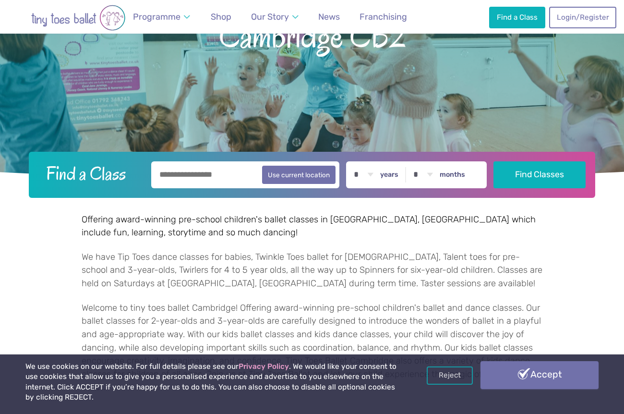  Describe the element at coordinates (517, 17) in the screenshot. I see `a: Find a Class` at that location.